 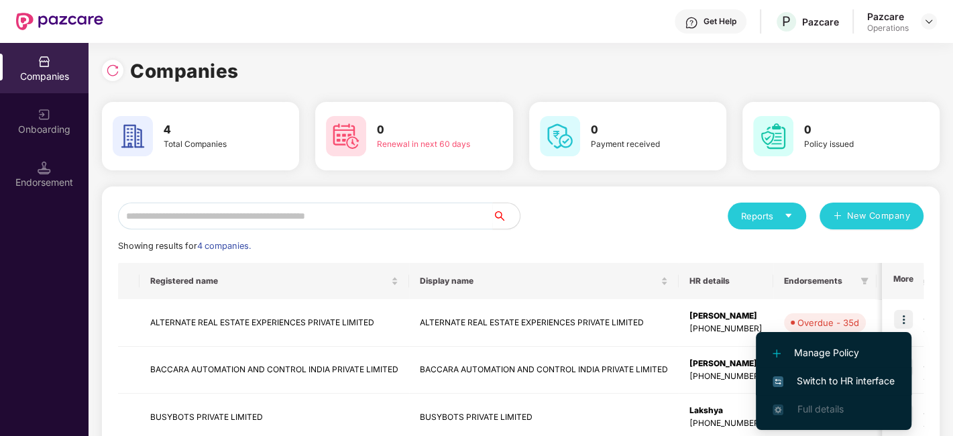 I want to click on span: plus, so click(x=837, y=217).